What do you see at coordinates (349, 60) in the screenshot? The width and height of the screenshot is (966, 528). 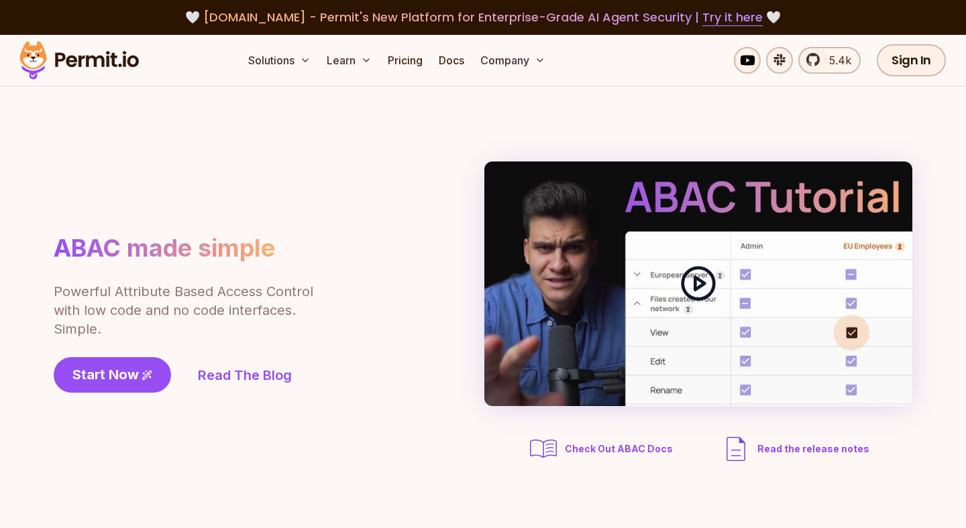 I see `button: Learn` at bounding box center [349, 60].